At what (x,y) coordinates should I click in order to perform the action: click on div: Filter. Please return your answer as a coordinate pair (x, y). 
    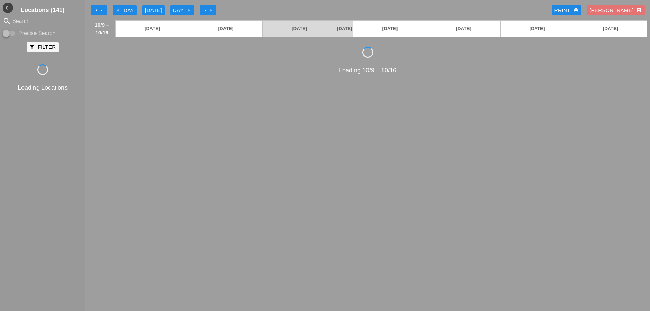
    Looking at the image, I should click on (42, 47).